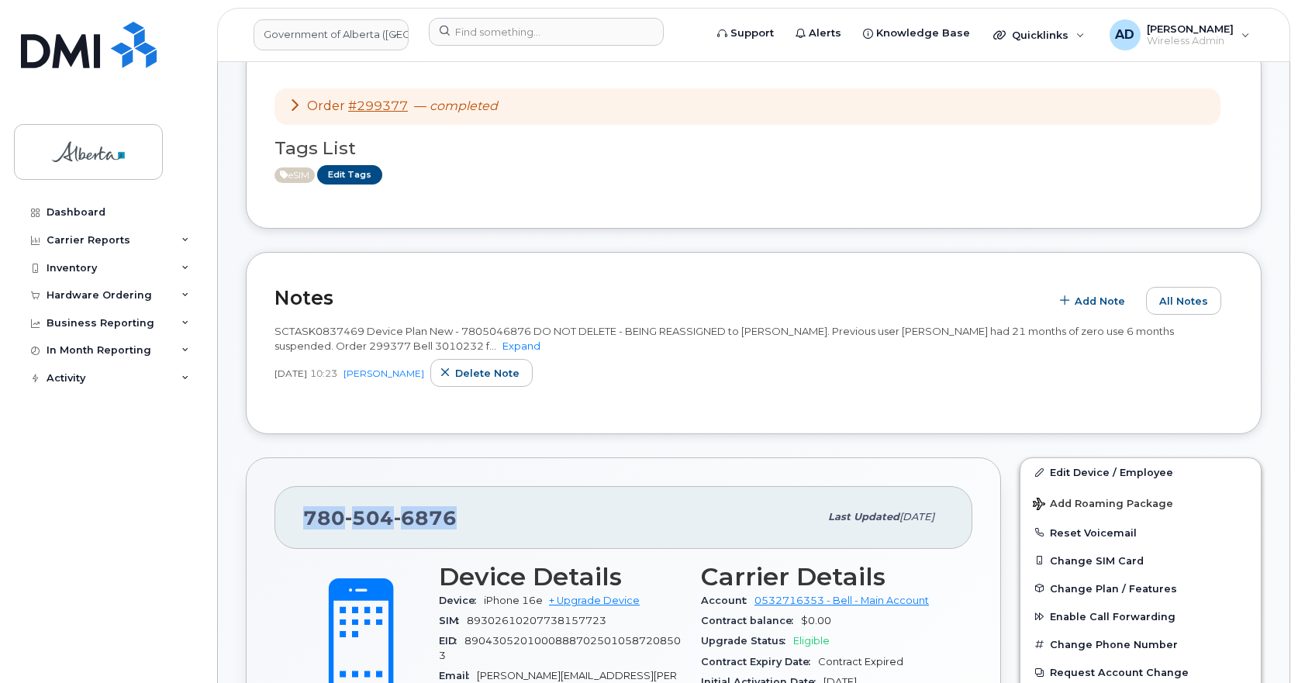  I want to click on div: Quicklinks, so click(1039, 35).